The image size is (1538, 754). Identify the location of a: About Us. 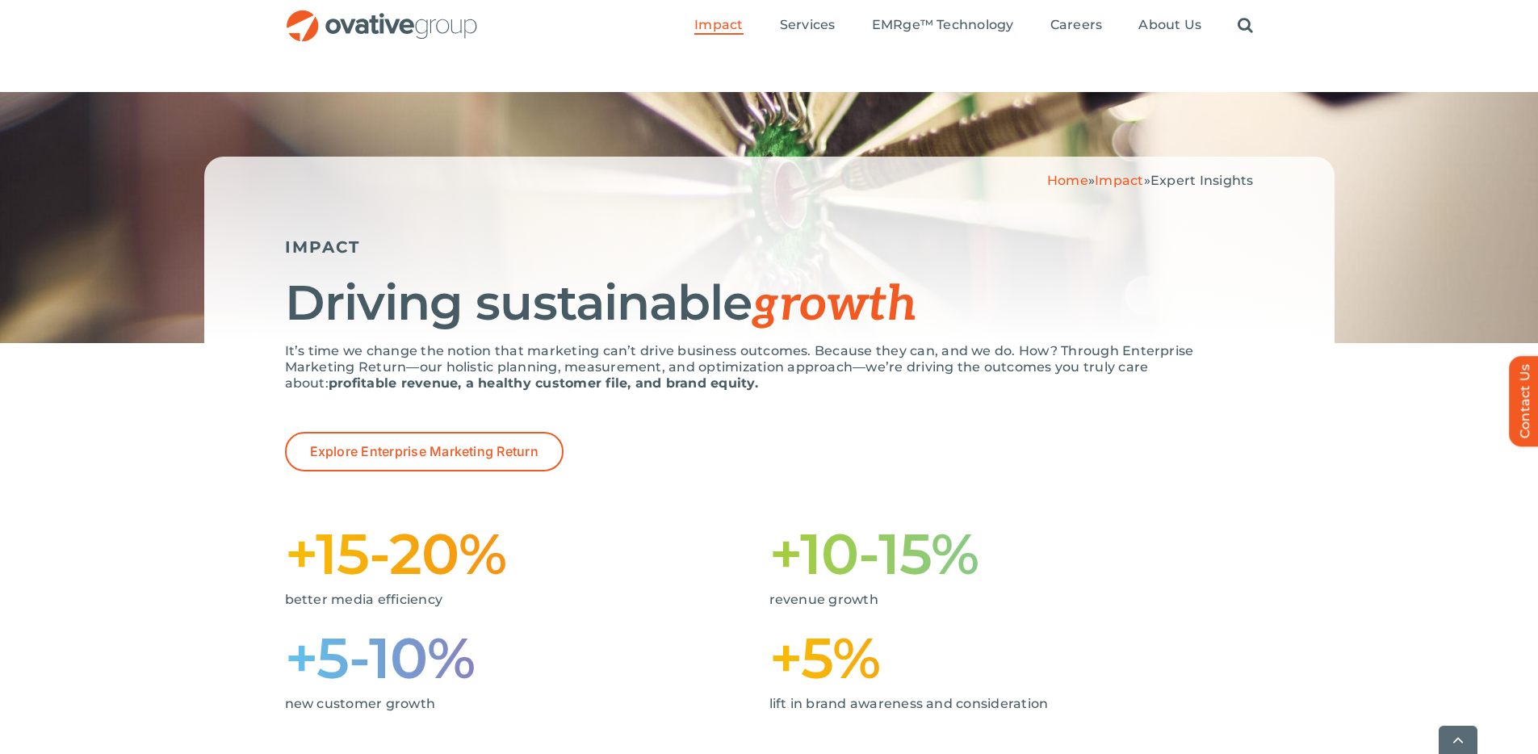
(1170, 26).